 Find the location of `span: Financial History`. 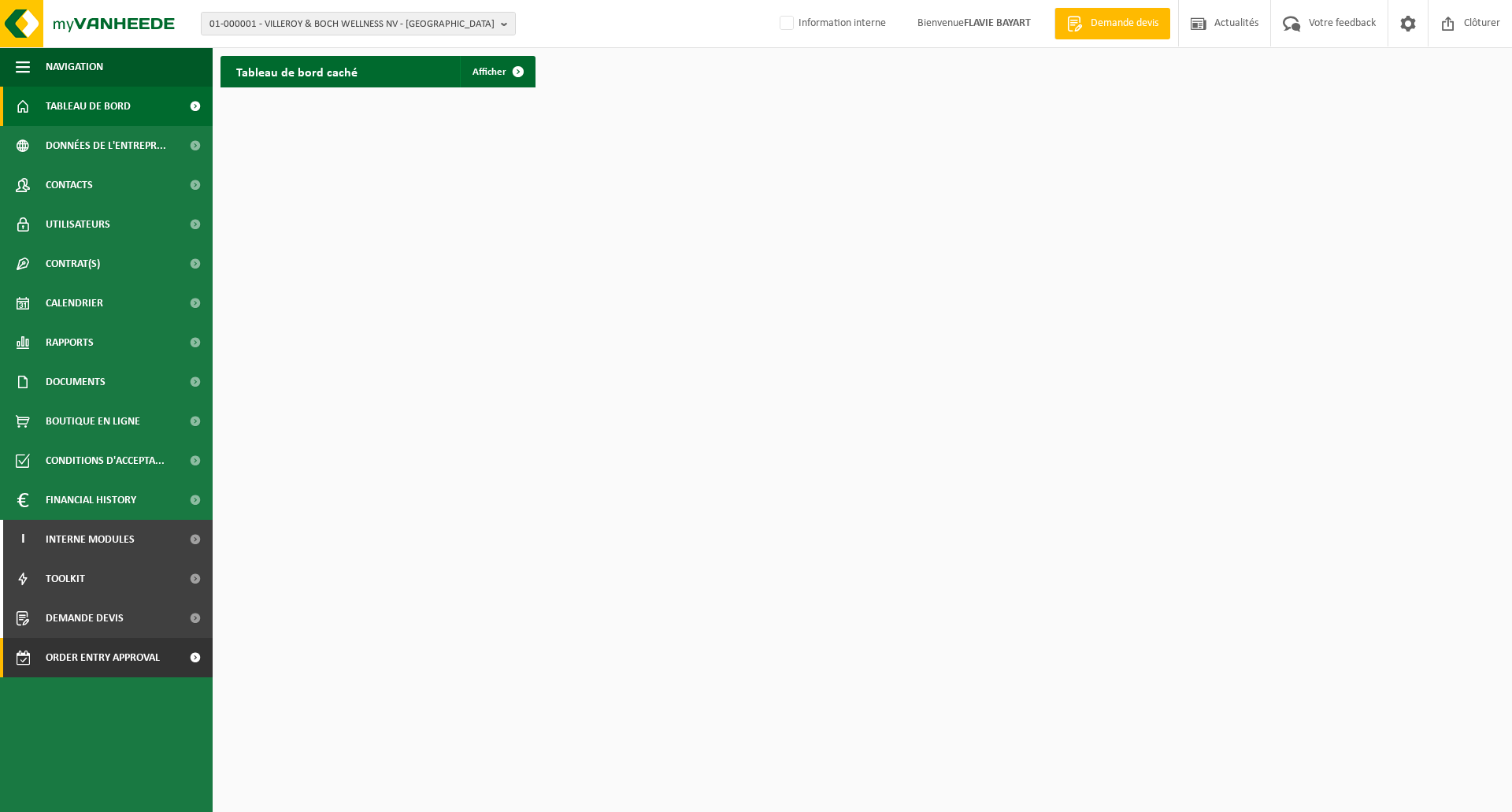

span: Financial History is located at coordinates (90, 500).